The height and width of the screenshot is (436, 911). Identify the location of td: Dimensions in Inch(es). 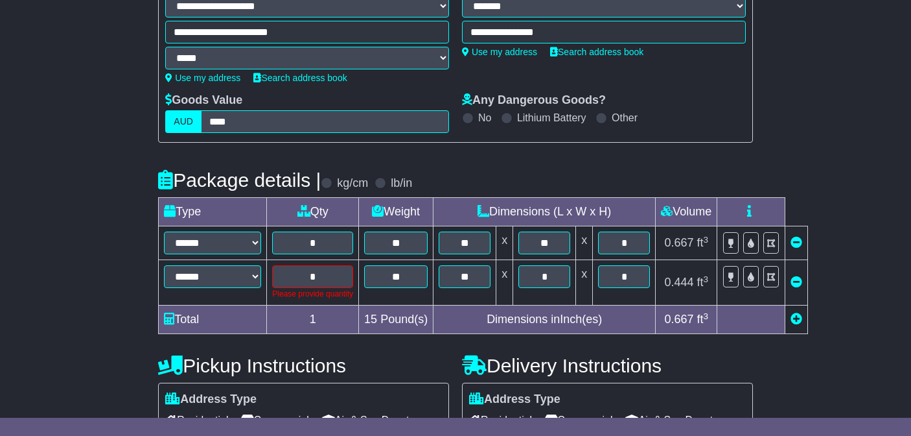
(544, 320).